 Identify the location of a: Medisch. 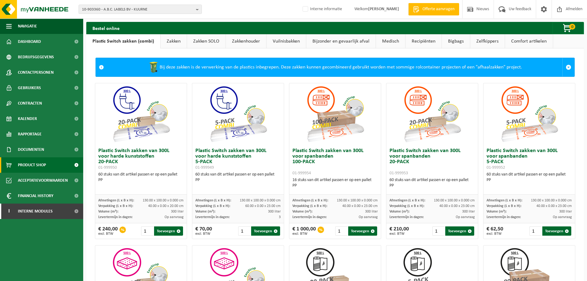
(390, 41).